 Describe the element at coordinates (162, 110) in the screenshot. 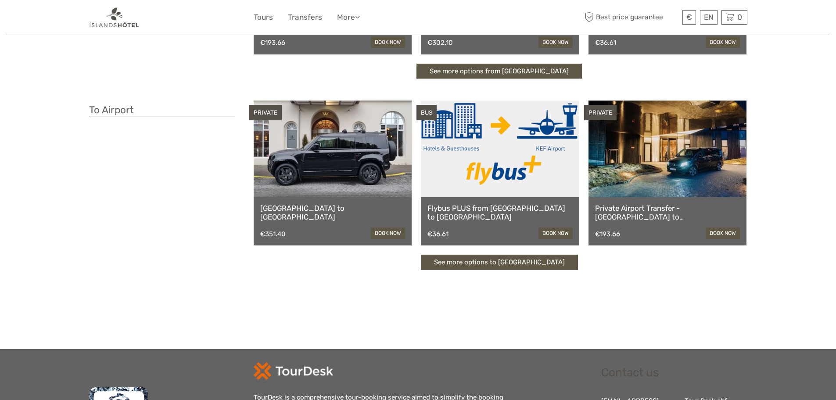

I see `h3: To Airport` at that location.